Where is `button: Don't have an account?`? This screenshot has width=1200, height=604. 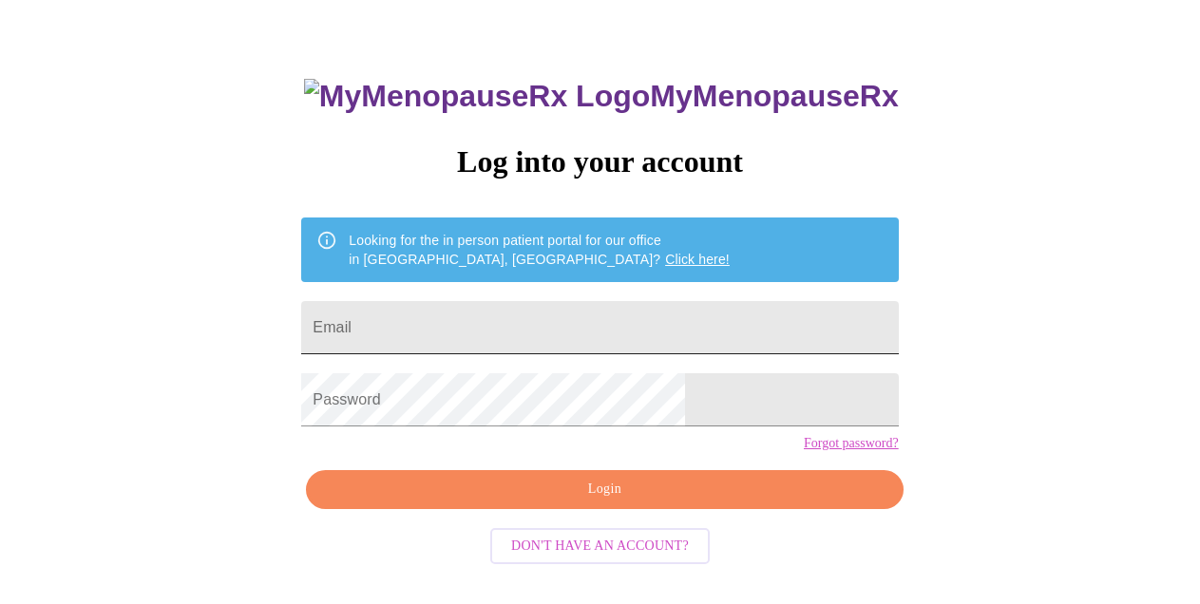
button: Don't have an account? is located at coordinates (599, 546).